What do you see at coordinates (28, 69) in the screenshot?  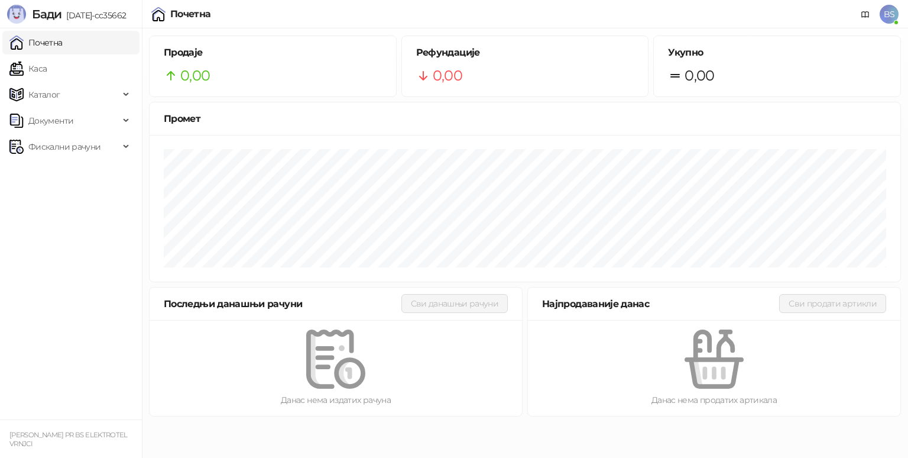 I see `a: Каса` at bounding box center [28, 69].